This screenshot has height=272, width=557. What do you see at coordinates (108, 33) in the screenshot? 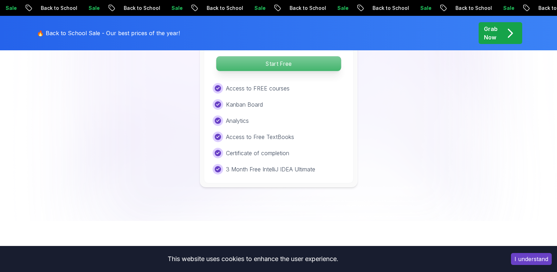
I see `p: 🔥 Back to School Sale - Our best prices of the year!` at bounding box center [108, 33].